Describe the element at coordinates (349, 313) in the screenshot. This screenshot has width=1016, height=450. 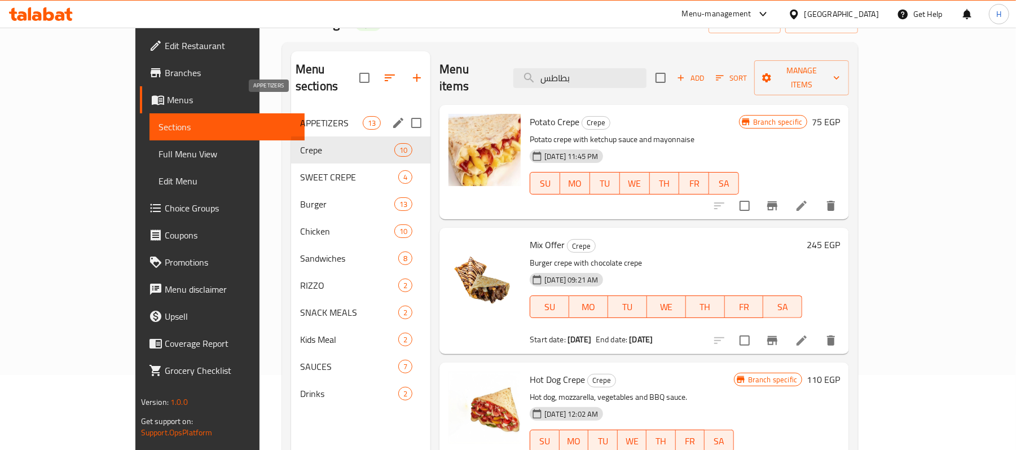
I see `div: SNACK MEALS` at that location.